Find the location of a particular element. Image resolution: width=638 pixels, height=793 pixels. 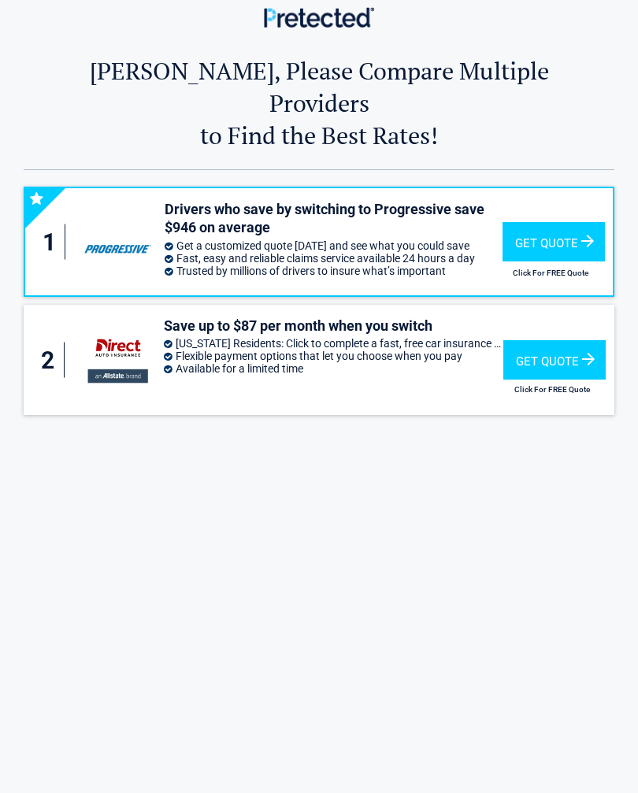

div: 2 is located at coordinates (52, 360).